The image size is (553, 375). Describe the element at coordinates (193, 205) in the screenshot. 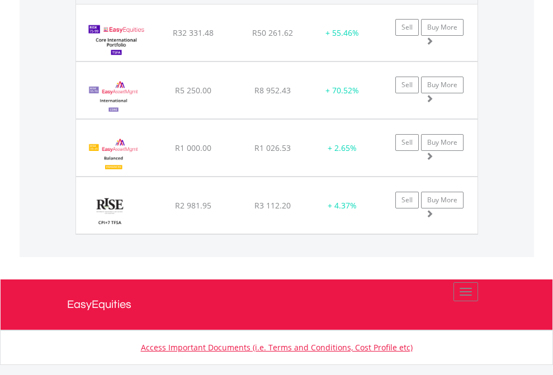

I see `span: R2 981.95` at that location.